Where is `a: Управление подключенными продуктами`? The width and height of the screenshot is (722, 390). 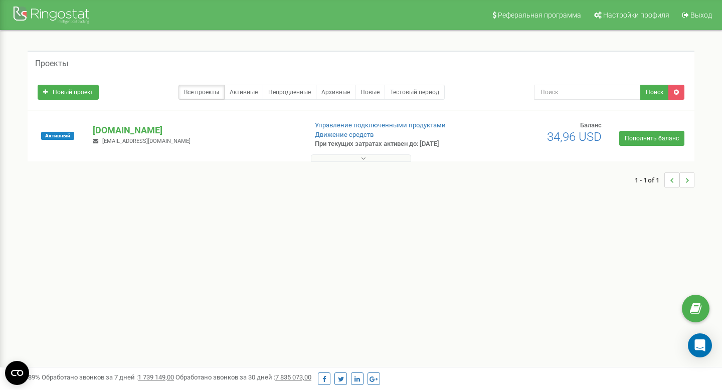
a: Управление подключенными продуктами is located at coordinates (380, 125).